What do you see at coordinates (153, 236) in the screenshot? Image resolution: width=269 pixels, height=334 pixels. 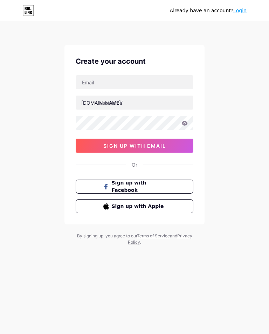 I see `a: Terms of Service` at bounding box center [153, 236].